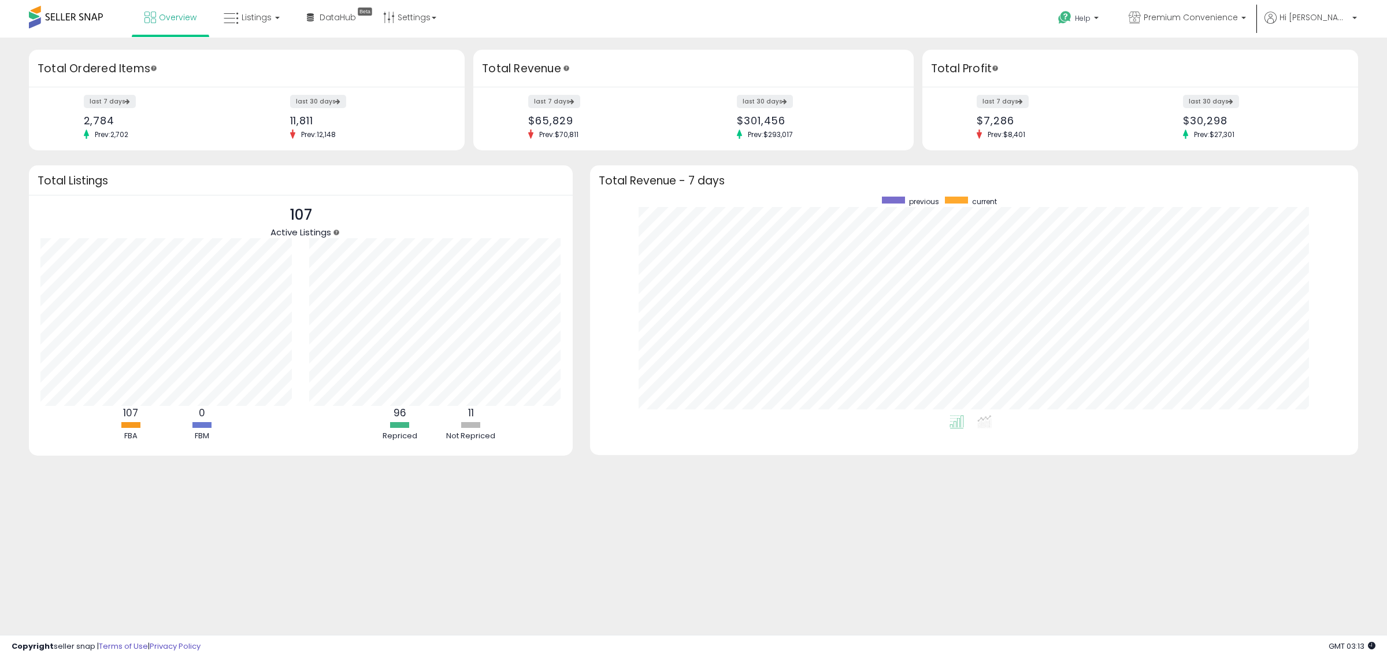  Describe the element at coordinates (815, 120) in the screenshot. I see `div: $301,456` at that location.